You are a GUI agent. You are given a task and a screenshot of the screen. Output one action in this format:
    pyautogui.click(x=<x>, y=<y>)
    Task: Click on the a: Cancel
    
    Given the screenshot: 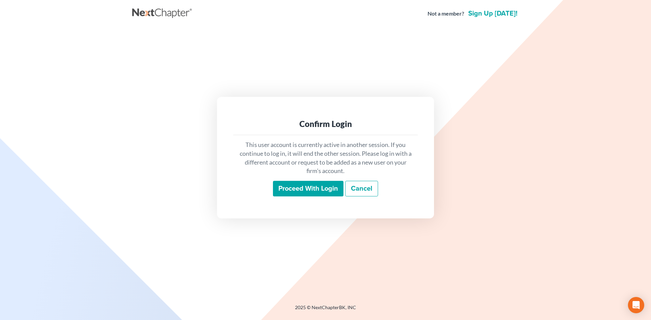 What is the action you would take?
    pyautogui.click(x=361, y=189)
    